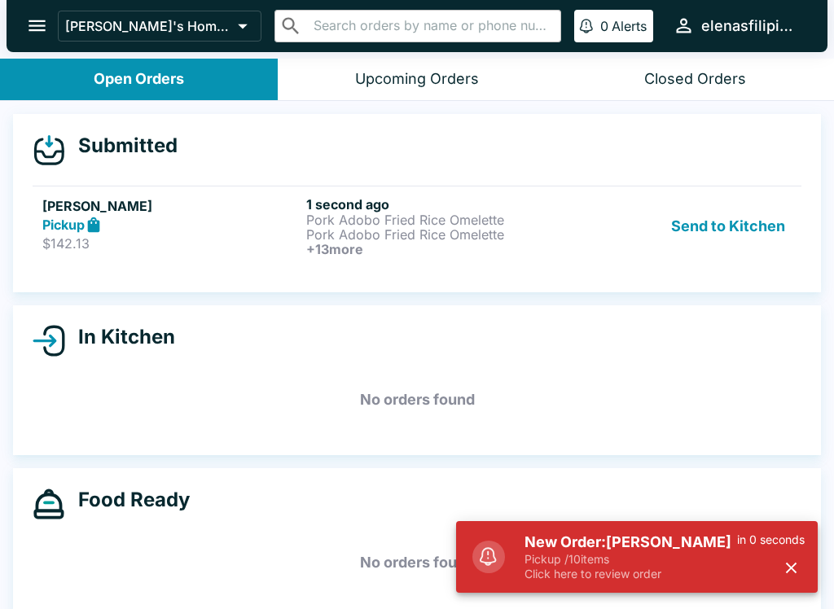 This screenshot has width=834, height=609. I want to click on h4: Food Ready, so click(127, 500).